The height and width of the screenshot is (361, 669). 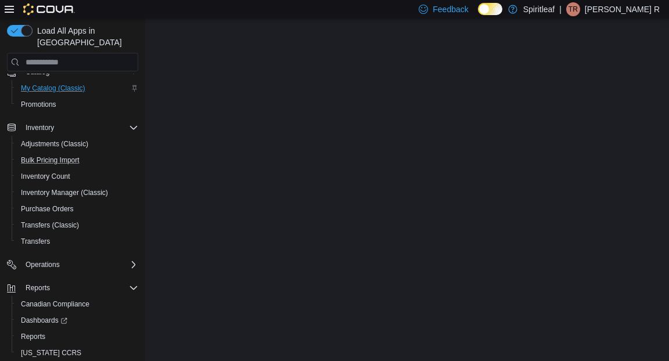 I want to click on a: Canadian Compliance, so click(x=55, y=305).